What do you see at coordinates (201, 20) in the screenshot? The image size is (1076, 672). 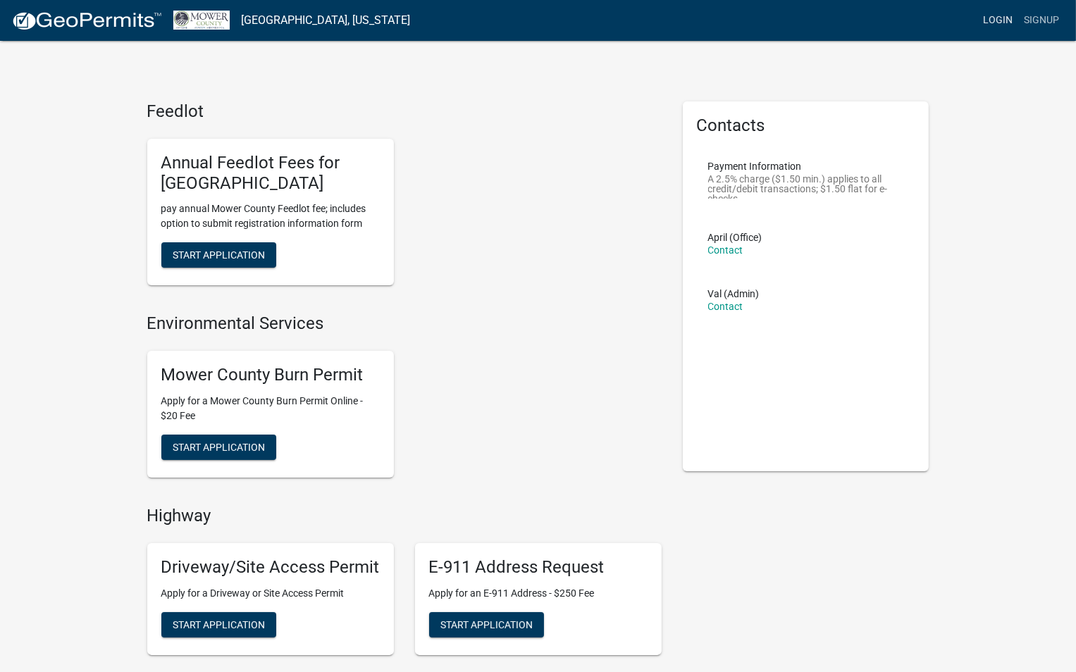 I see `img: Mower County, Minnesota` at bounding box center [201, 20].